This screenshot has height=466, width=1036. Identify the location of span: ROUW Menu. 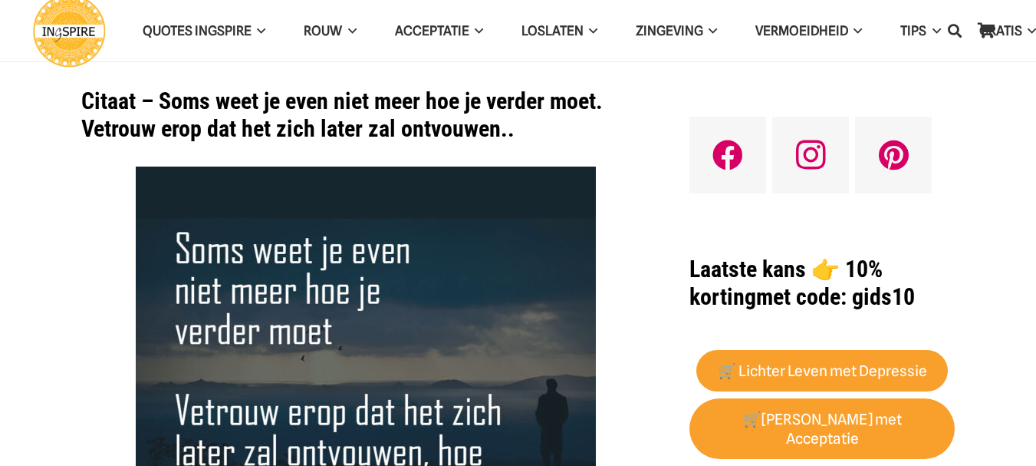
(349, 31).